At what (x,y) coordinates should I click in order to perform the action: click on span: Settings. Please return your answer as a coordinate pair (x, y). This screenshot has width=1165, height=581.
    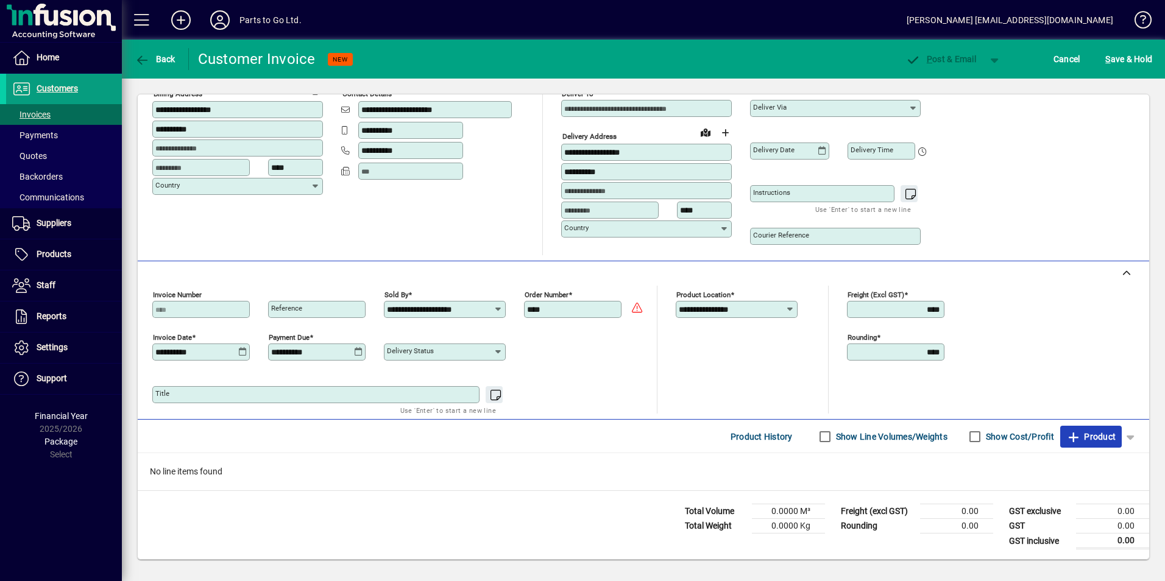
    Looking at the image, I should click on (52, 347).